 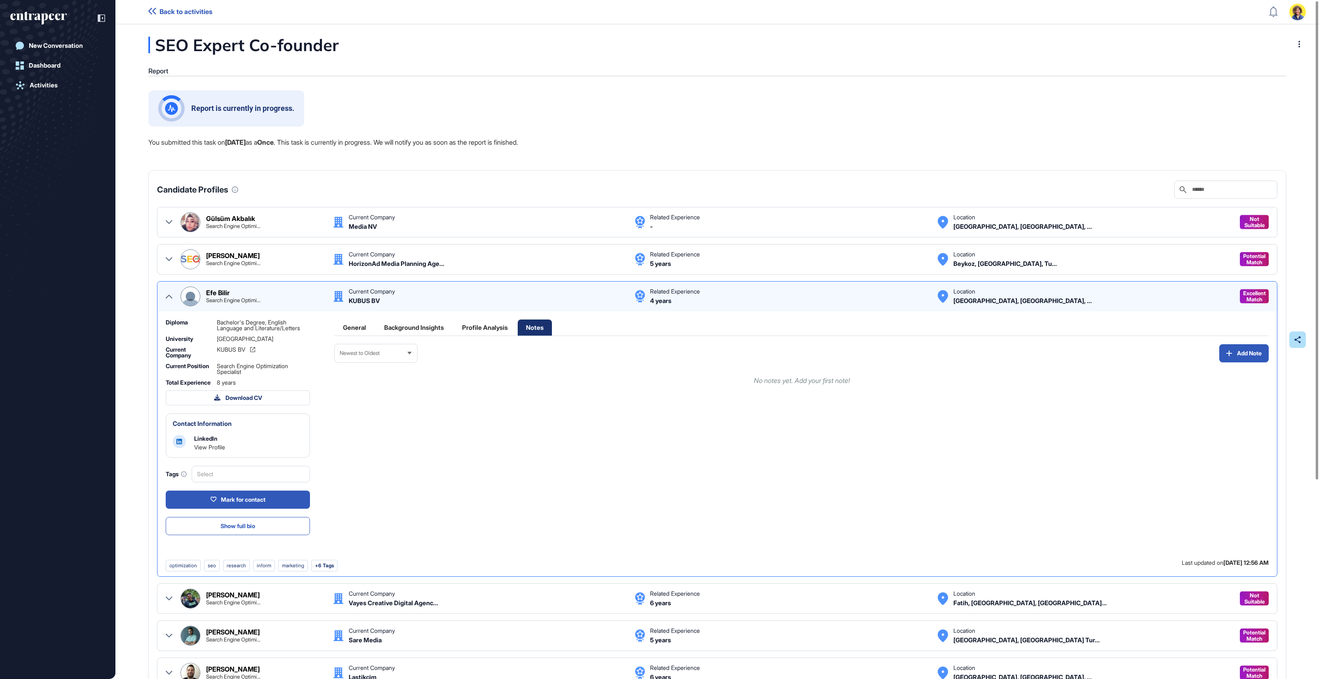 I want to click on div: Beykoz, Istanbul, Turkey Turkey, so click(x=1005, y=263).